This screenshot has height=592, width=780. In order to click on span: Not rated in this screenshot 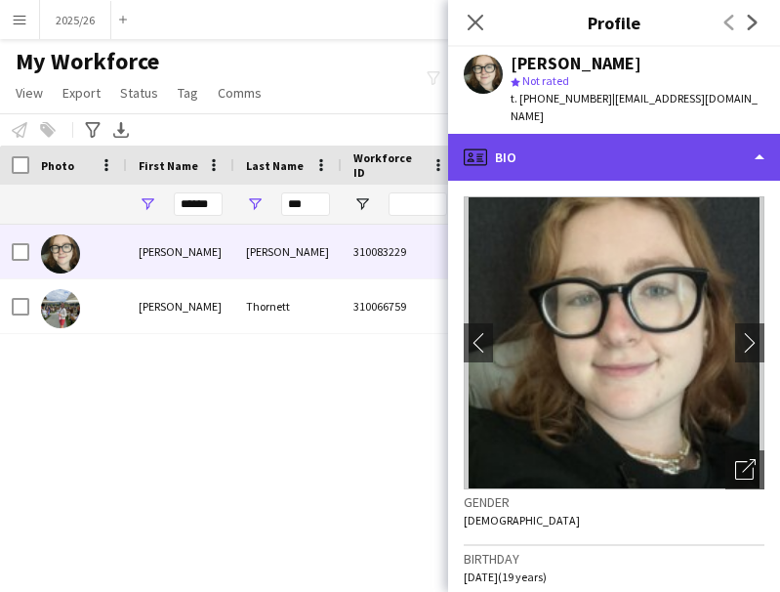, I will do `click(546, 80)`.